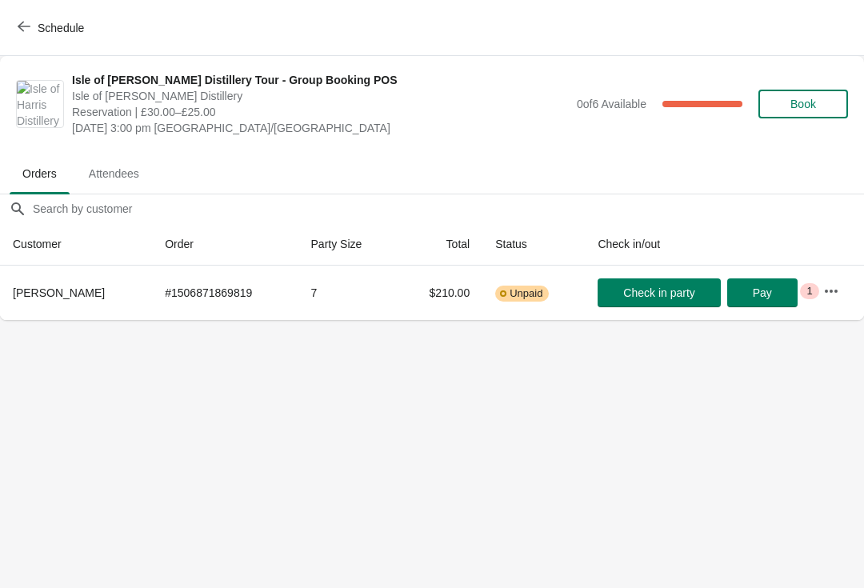 Image resolution: width=864 pixels, height=588 pixels. What do you see at coordinates (61, 28) in the screenshot?
I see `span: Schedule` at bounding box center [61, 28].